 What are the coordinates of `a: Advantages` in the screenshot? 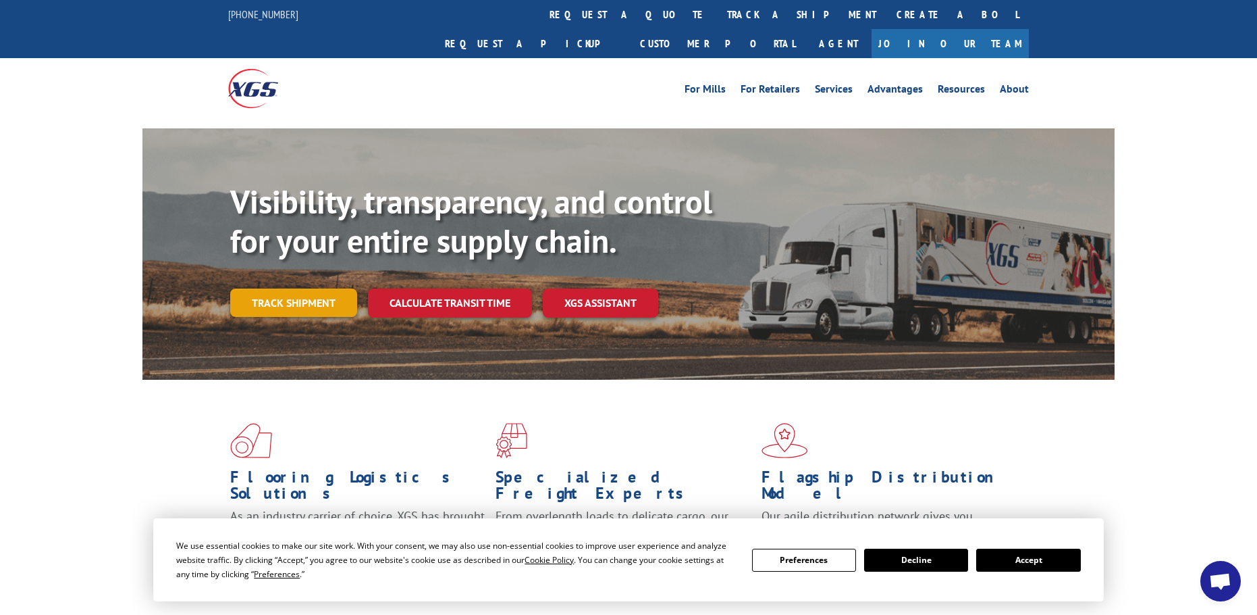 It's located at (895, 91).